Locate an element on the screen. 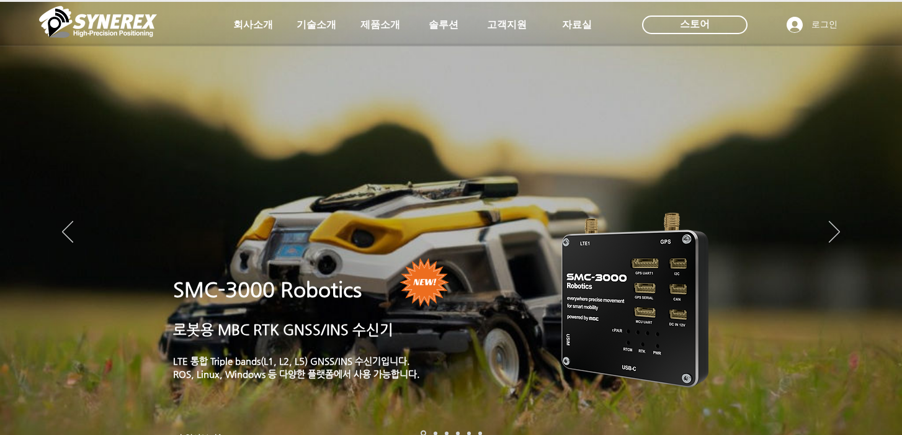  span: 솔루션 is located at coordinates (443, 25).